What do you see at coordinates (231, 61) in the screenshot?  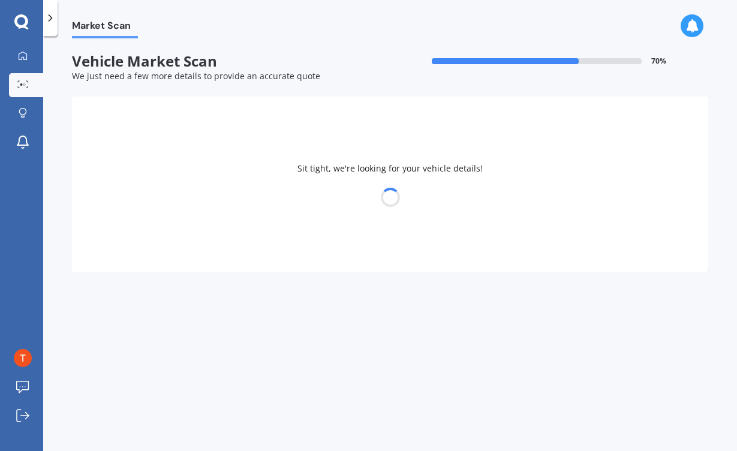 I see `span: Vehicle Market Scan` at bounding box center [231, 61].